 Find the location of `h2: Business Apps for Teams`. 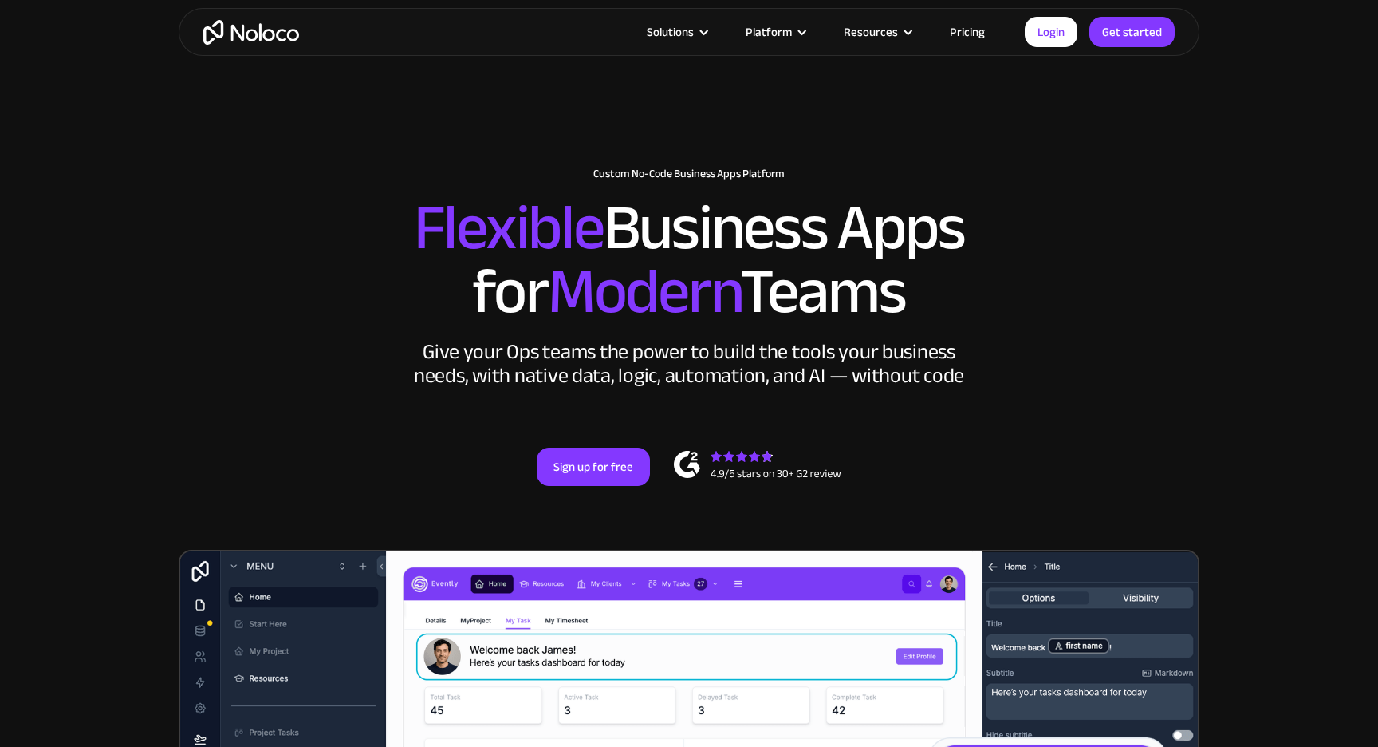

h2: Business Apps for Teams is located at coordinates (689, 260).